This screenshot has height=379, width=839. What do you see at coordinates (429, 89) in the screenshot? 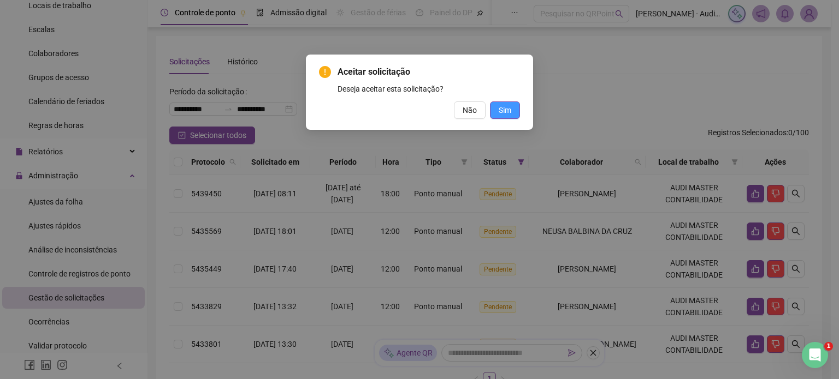
I see `div: Deseja aceitar esta solicitação?` at bounding box center [429, 89].